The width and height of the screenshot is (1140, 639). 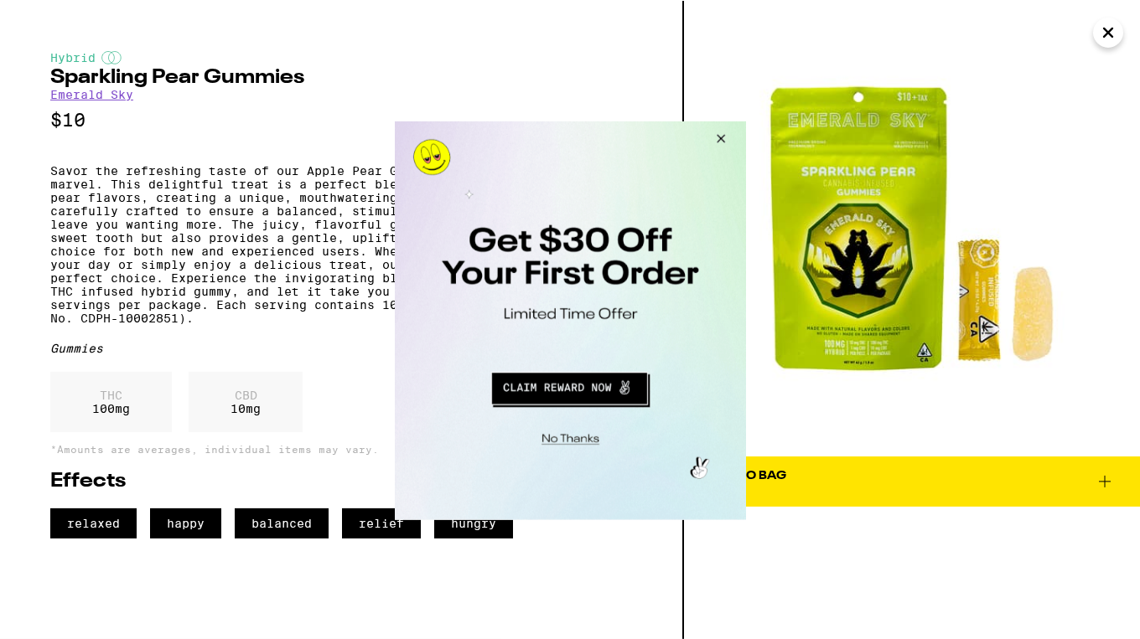 I want to click on a: Emerald Sky, so click(x=91, y=94).